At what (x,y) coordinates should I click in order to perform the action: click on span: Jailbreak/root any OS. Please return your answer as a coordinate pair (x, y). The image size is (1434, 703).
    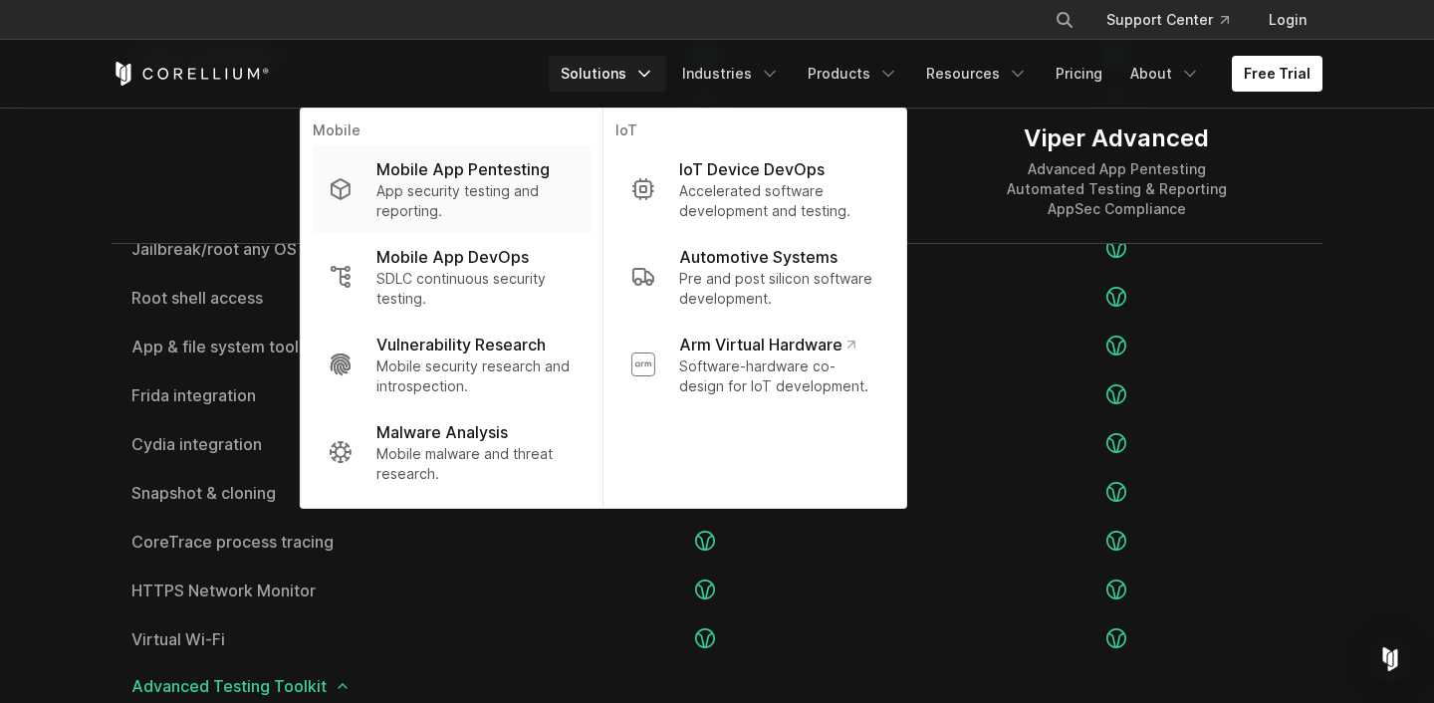
    Looking at the image, I should click on (305, 249).